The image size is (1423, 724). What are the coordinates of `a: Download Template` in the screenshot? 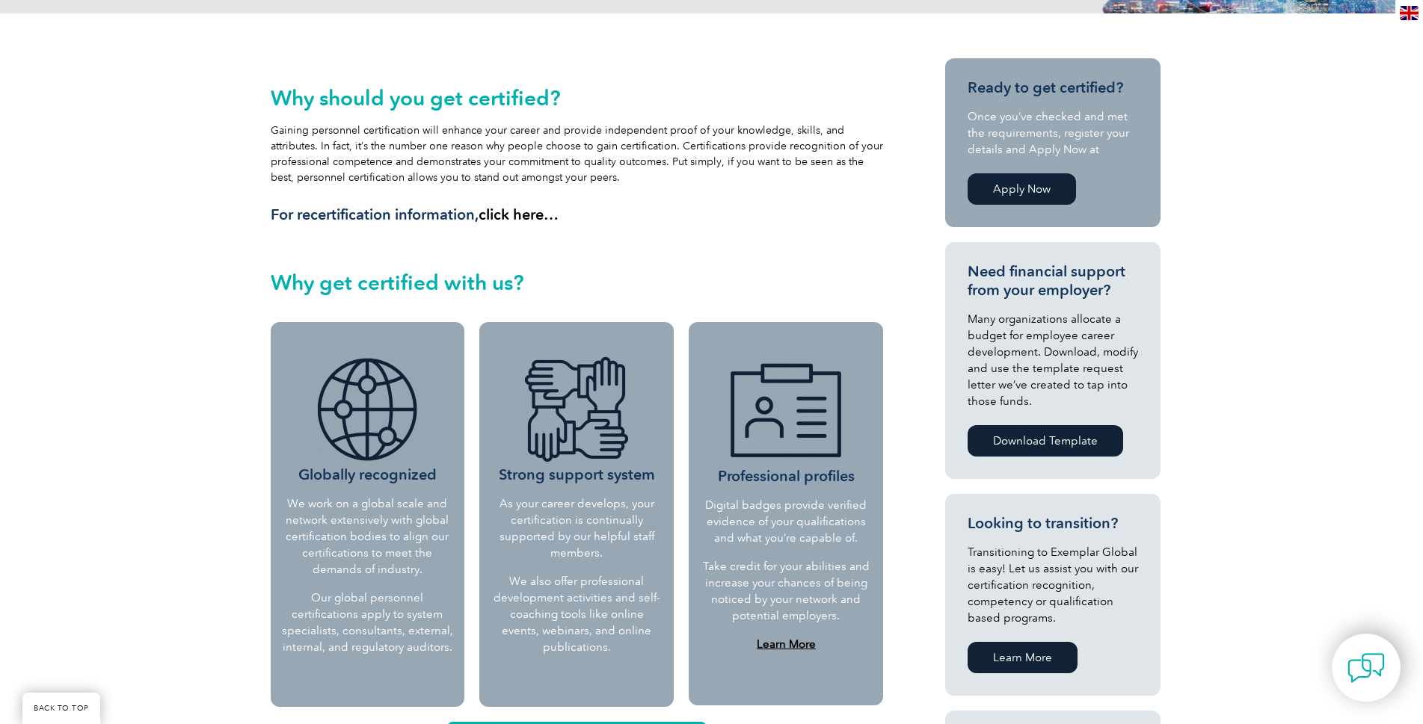 It's located at (1045, 441).